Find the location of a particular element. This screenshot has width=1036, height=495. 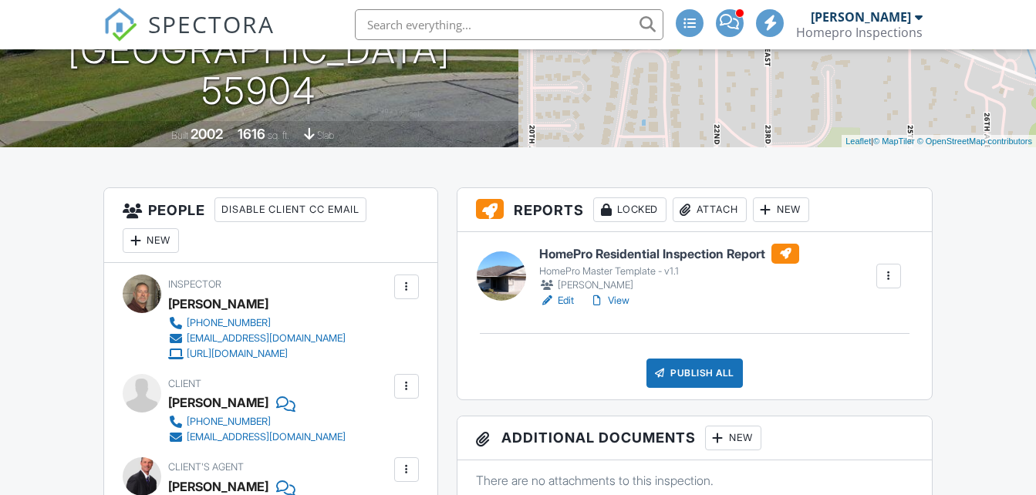

a: Leaflet is located at coordinates (858, 141).